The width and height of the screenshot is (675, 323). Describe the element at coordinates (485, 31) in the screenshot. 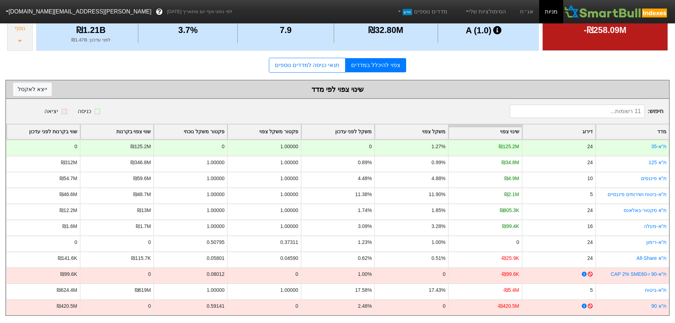

I see `div: A (1.0)` at that location.